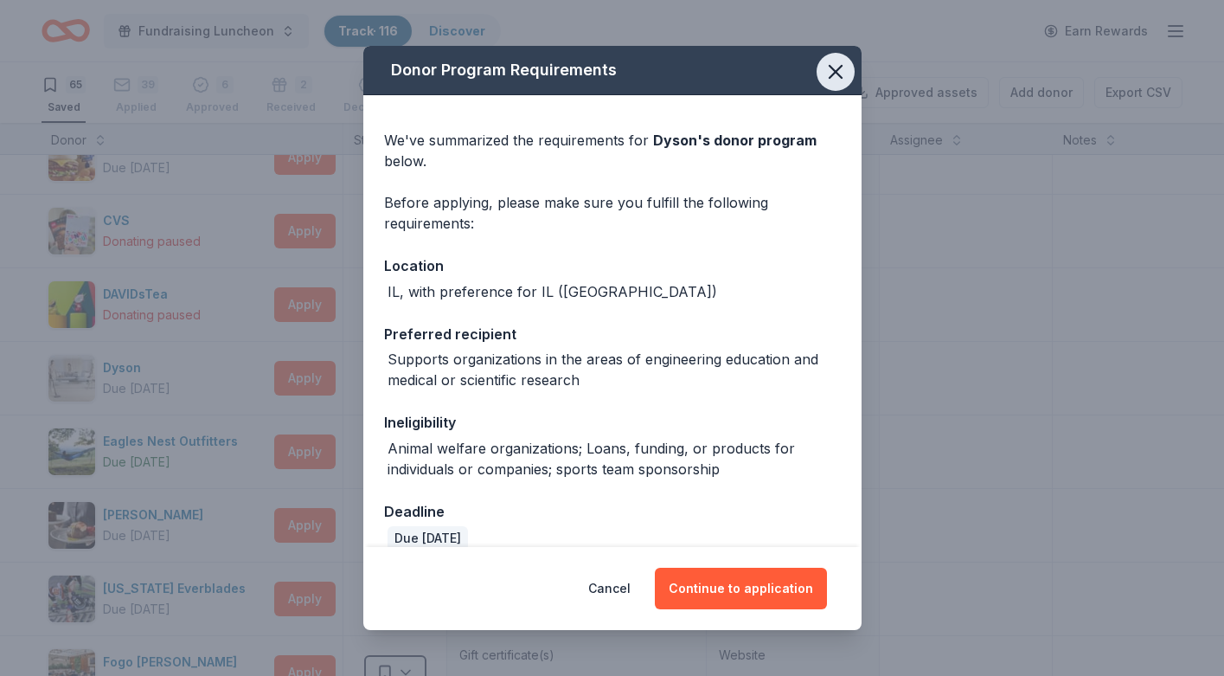 This screenshot has height=676, width=1224. Describe the element at coordinates (613, 334) in the screenshot. I see `div: Preferred recipient` at that location.